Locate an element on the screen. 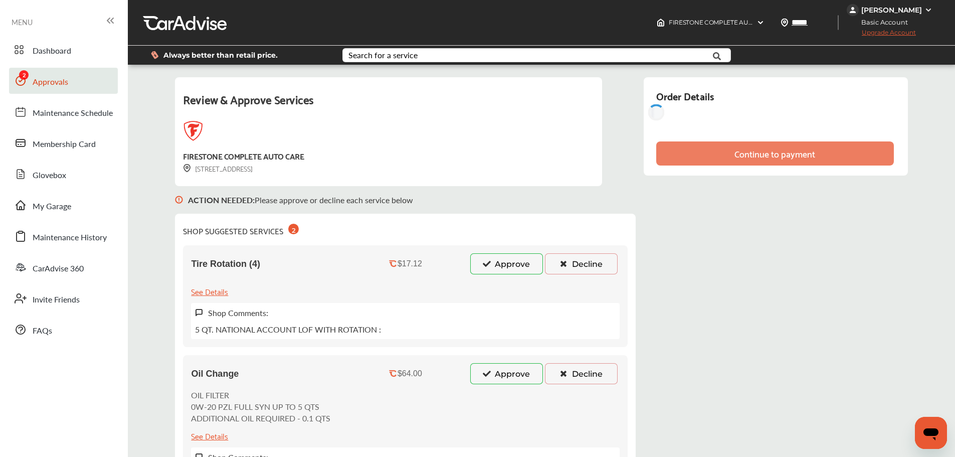 Image resolution: width=955 pixels, height=457 pixels. span: Always better than retail price. is located at coordinates (220, 55).